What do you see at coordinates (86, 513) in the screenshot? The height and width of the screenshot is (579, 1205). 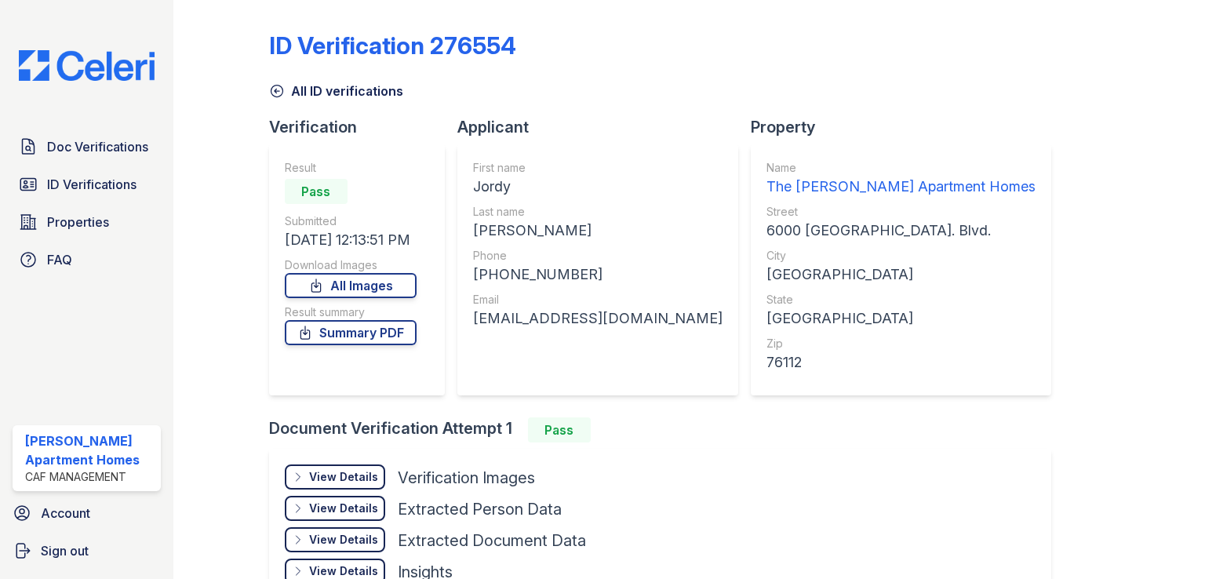 I see `a: Account` at bounding box center [86, 513].